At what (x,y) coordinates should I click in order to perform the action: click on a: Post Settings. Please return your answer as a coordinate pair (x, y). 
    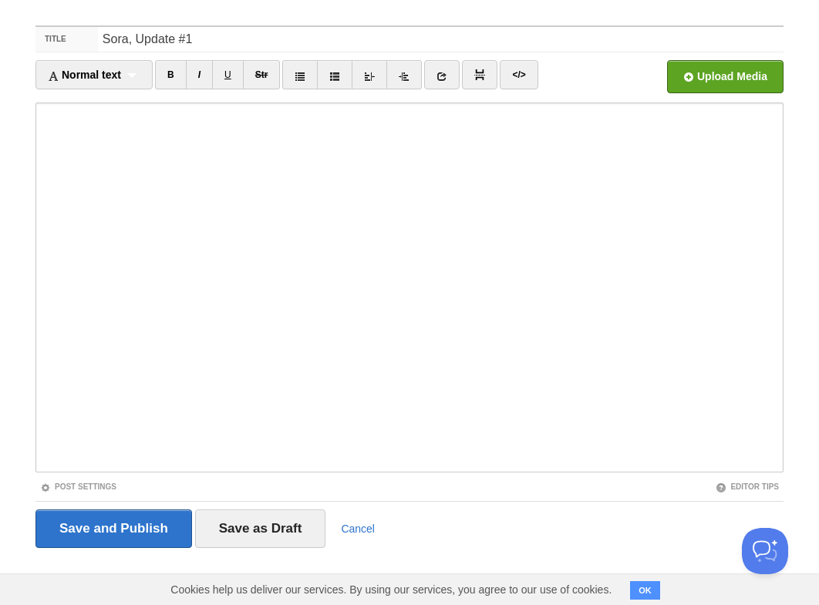
    Looking at the image, I should click on (78, 487).